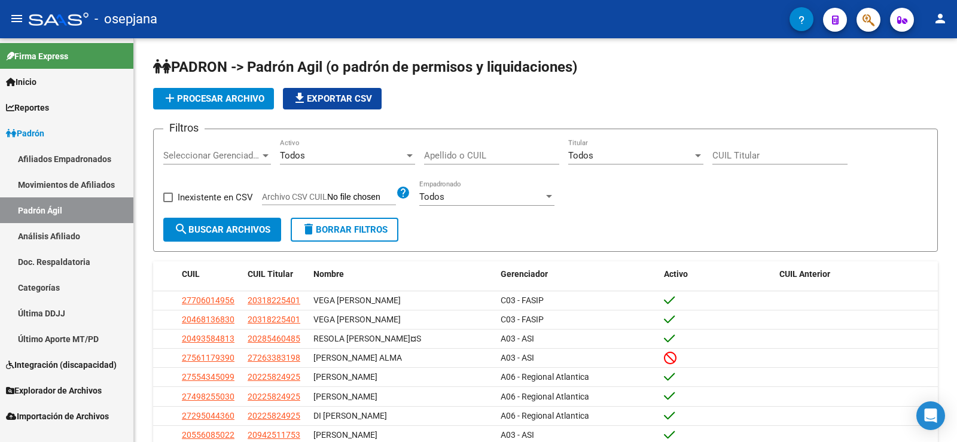 Image resolution: width=957 pixels, height=442 pixels. I want to click on datatable-header-cell: Activo, so click(716, 274).